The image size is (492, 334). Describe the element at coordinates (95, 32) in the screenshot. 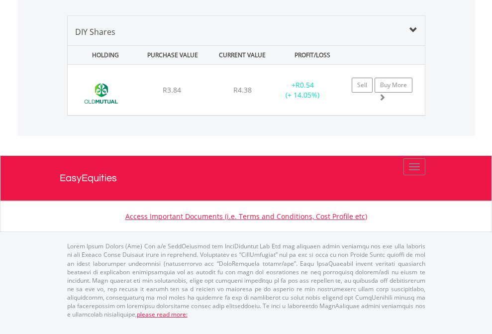

I see `span: DIY Shares` at that location.